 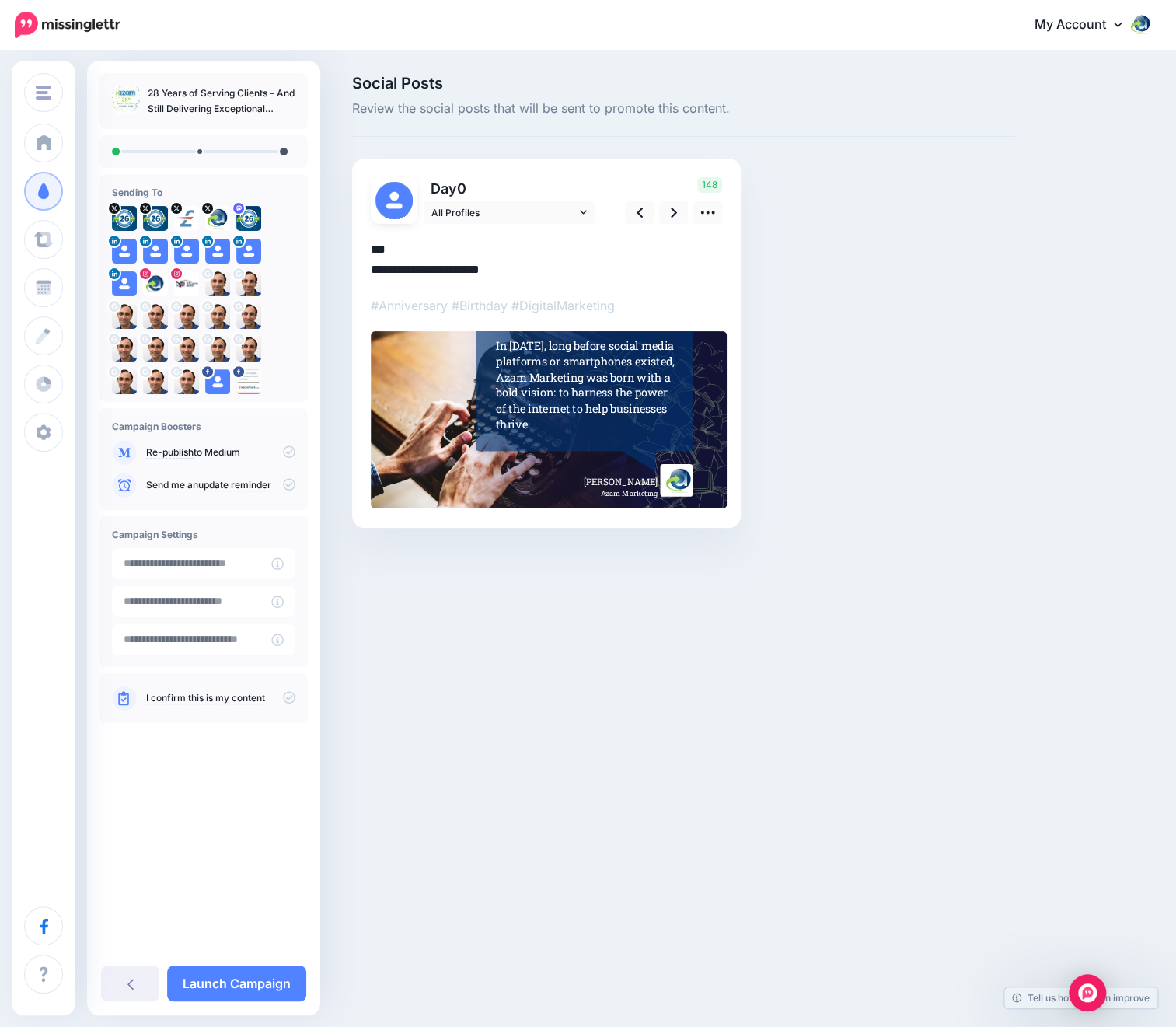 What do you see at coordinates (504, 212) in the screenshot?
I see `span: All Profiles` at bounding box center [504, 212].